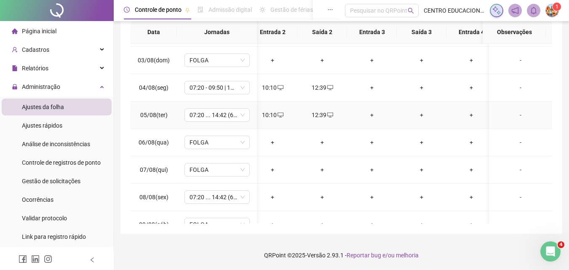  I want to click on img: 36163, so click(552, 11).